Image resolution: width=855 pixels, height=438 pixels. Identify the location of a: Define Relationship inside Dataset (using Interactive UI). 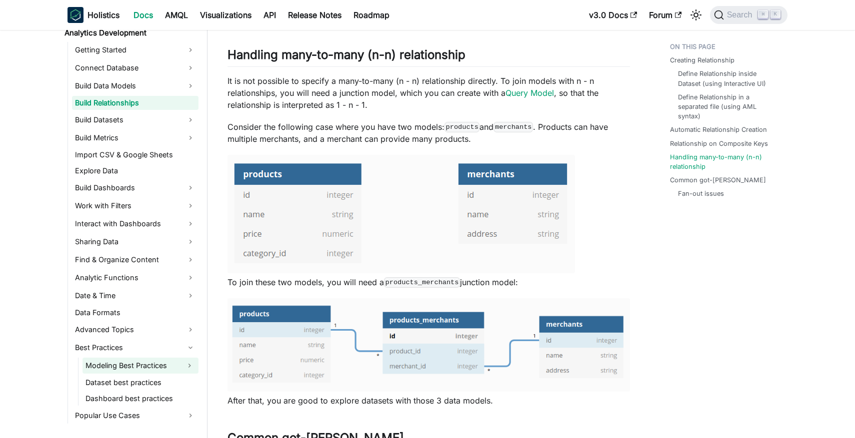
(727, 78).